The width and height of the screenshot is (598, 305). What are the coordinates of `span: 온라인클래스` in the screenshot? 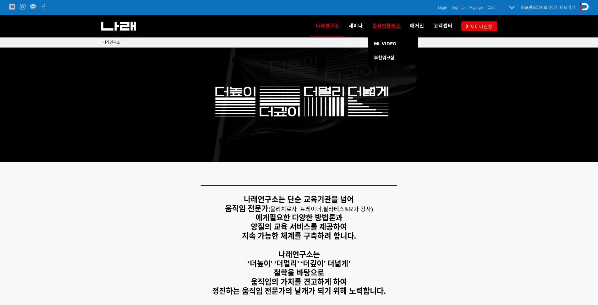 It's located at (387, 26).